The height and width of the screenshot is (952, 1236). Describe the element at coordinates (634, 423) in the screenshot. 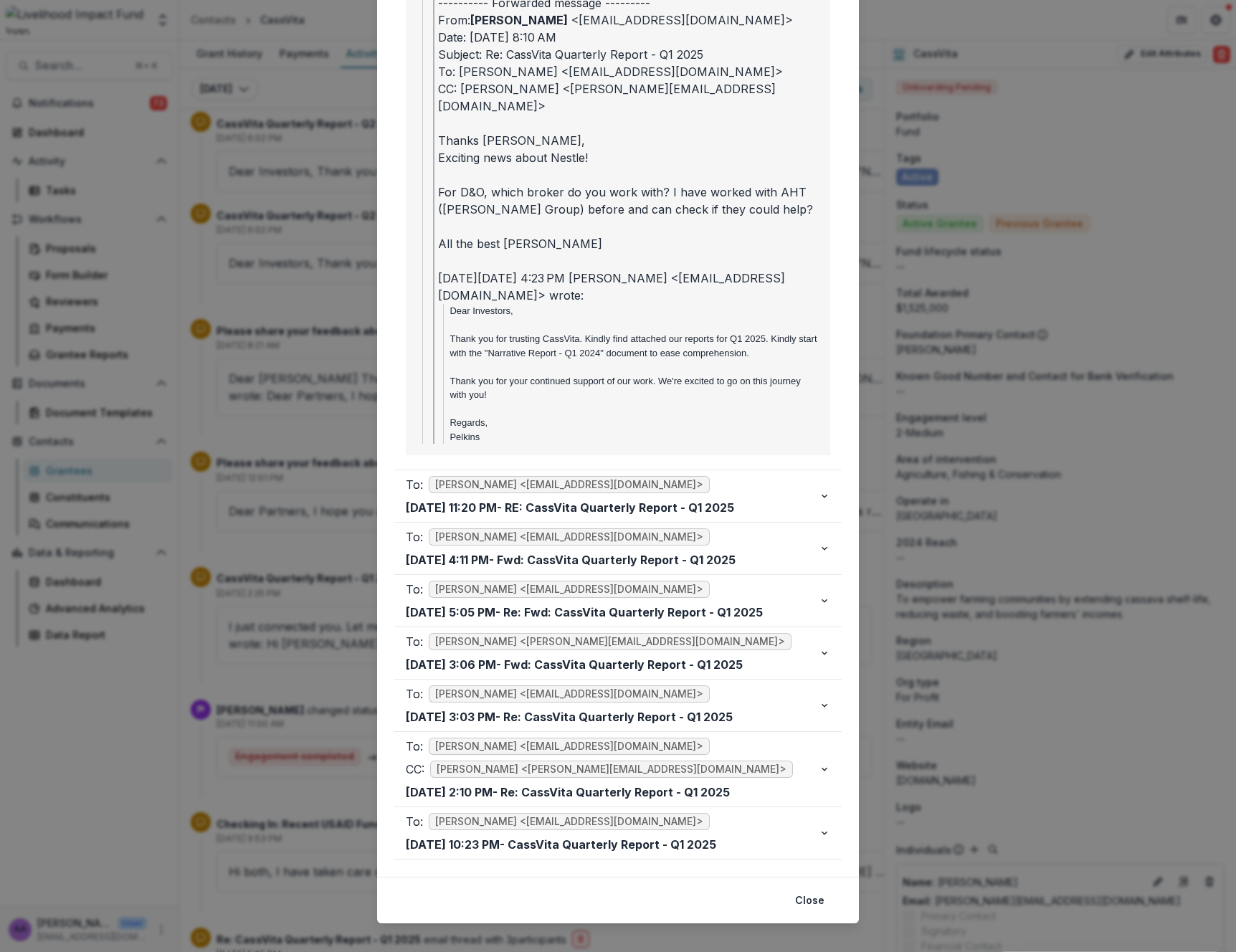

I see `p: Regards,` at that location.